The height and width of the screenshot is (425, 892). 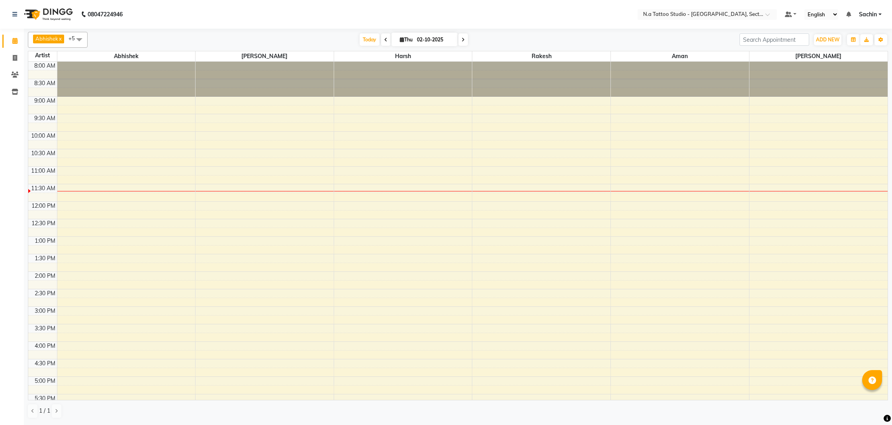 What do you see at coordinates (45, 381) in the screenshot?
I see `div: 5:00 PM` at bounding box center [45, 381].